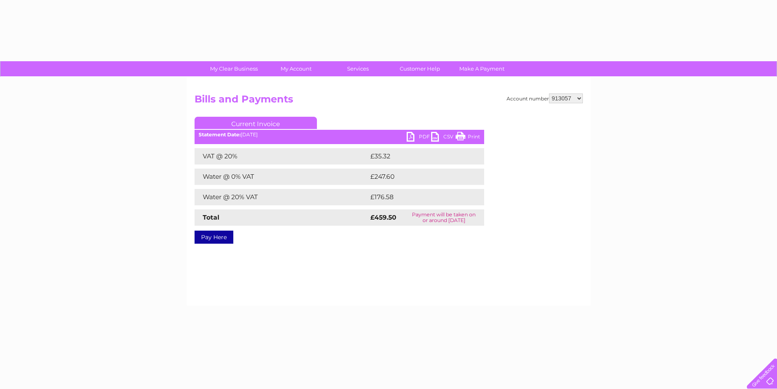  Describe the element at coordinates (389, 101) in the screenshot. I see `h2: Bills and Payments` at that location.